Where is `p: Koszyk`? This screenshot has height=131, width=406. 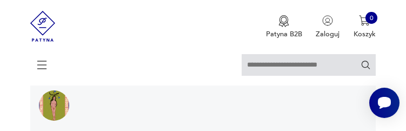 p: Koszyk is located at coordinates (364, 34).